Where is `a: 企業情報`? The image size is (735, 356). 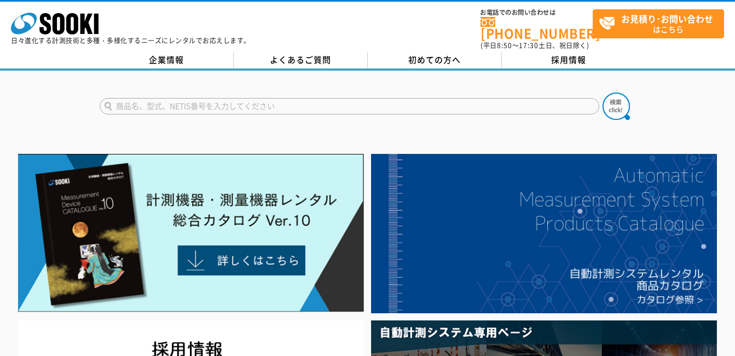 a: 企業情報 is located at coordinates (166, 60).